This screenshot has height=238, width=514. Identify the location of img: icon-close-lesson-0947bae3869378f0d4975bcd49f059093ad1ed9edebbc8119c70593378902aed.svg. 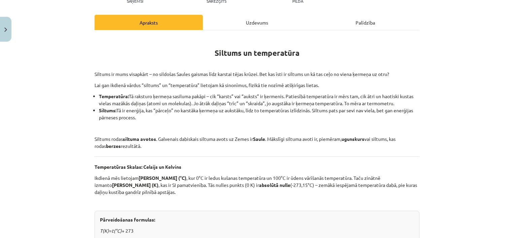
(6, 30).